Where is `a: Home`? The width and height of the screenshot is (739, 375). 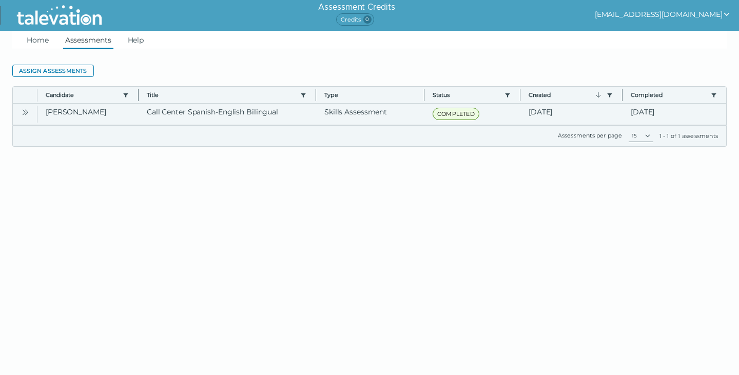
a: Home is located at coordinates (37, 40).